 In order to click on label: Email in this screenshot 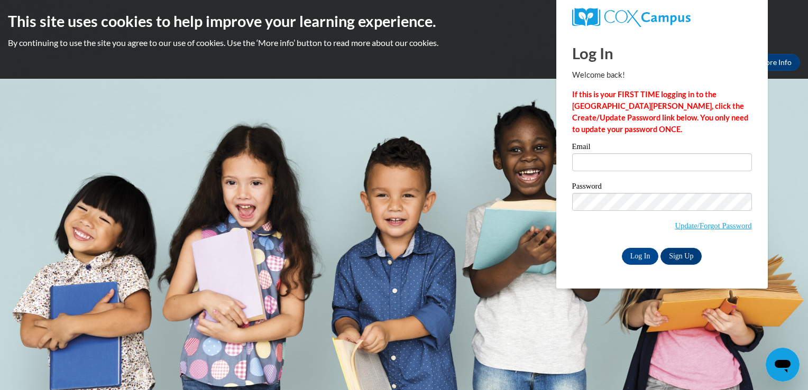, I will do `click(662, 148)`.